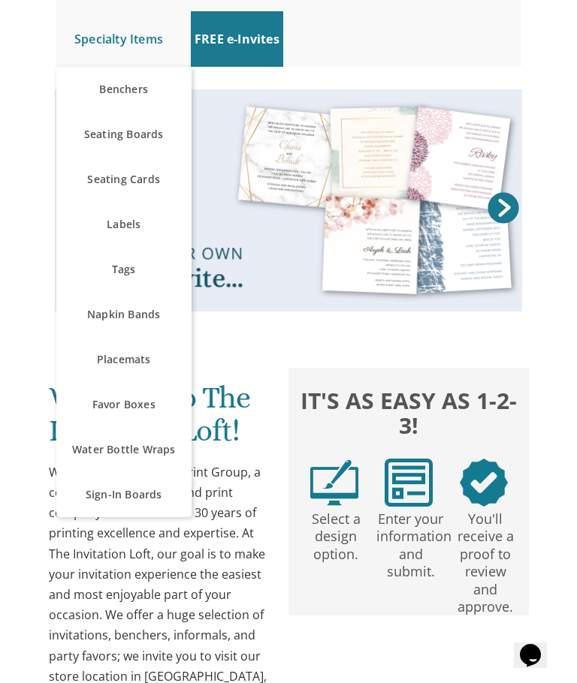 The height and width of the screenshot is (683, 577). I want to click on a: Water Bottle Wraps, so click(124, 450).